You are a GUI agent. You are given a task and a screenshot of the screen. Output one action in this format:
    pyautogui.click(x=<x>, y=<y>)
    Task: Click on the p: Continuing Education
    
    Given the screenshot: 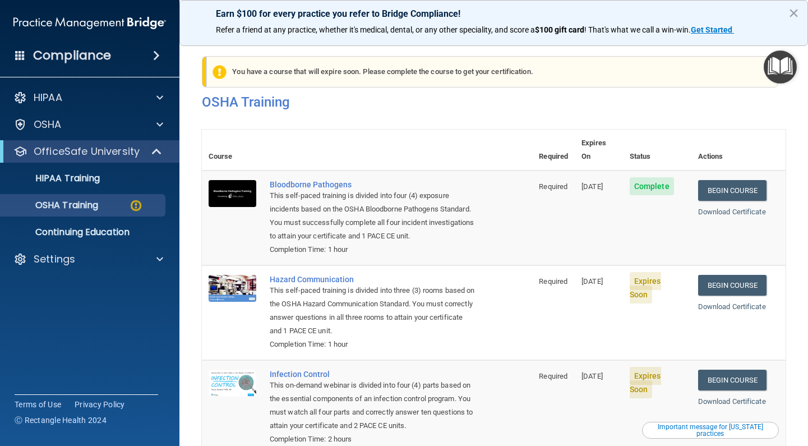 What is the action you would take?
    pyautogui.click(x=84, y=232)
    